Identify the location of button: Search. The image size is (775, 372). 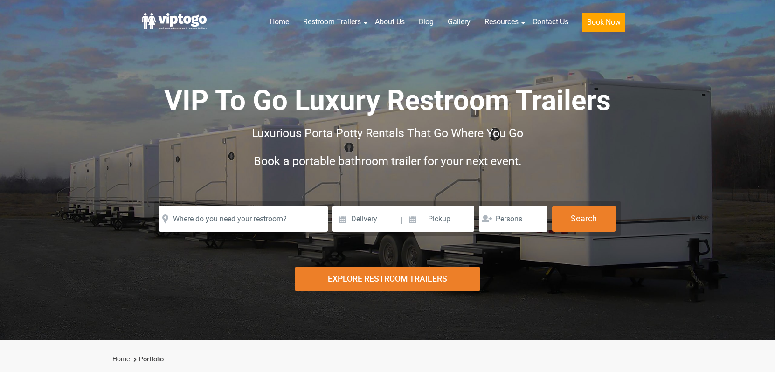
(584, 219).